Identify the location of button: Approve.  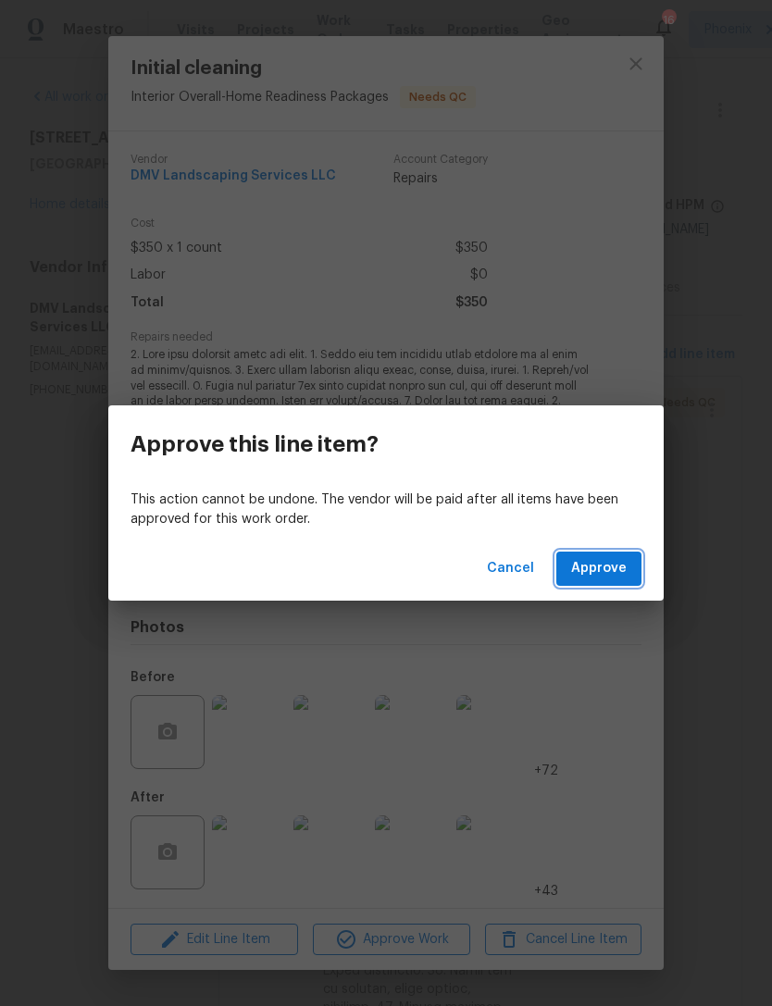
(599, 568).